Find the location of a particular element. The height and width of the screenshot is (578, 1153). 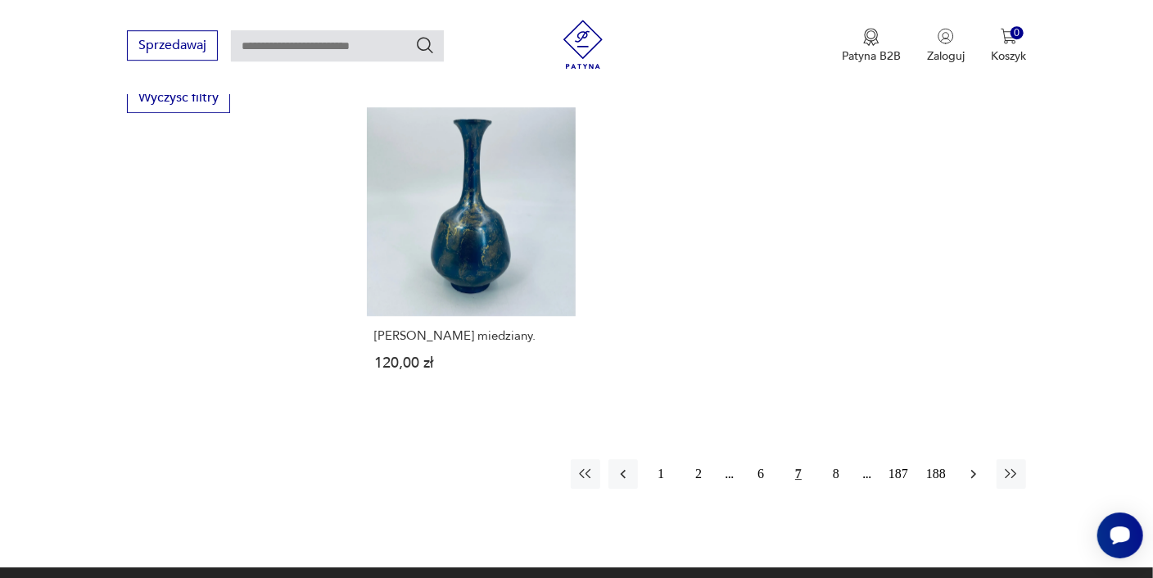

button: 1 is located at coordinates (661, 474).